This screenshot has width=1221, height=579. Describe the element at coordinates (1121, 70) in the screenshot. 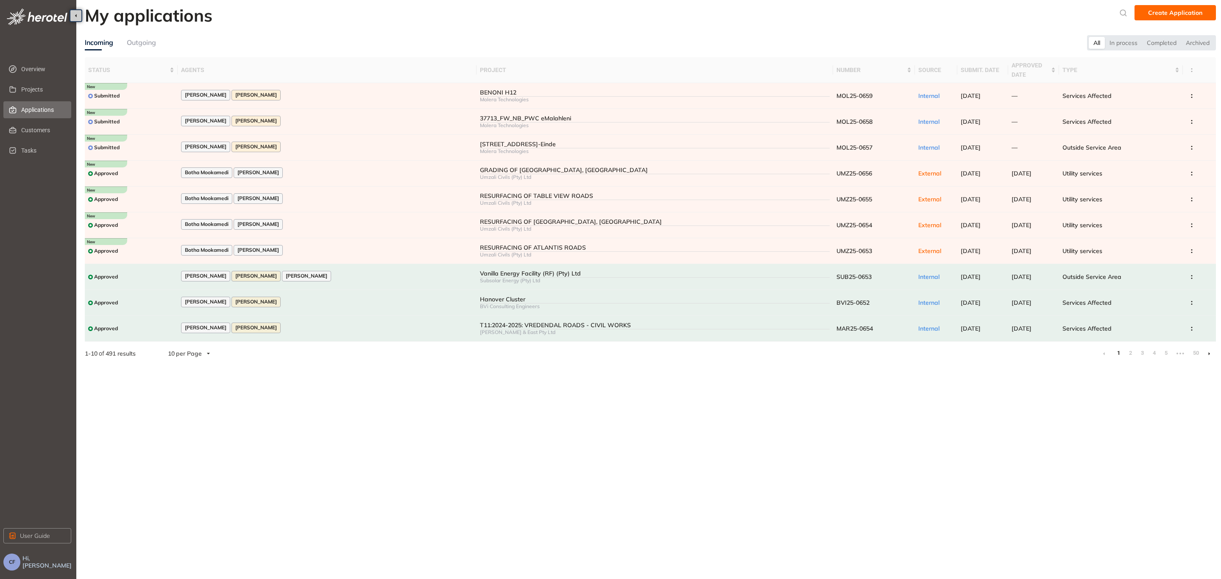

I see `th: type` at that location.